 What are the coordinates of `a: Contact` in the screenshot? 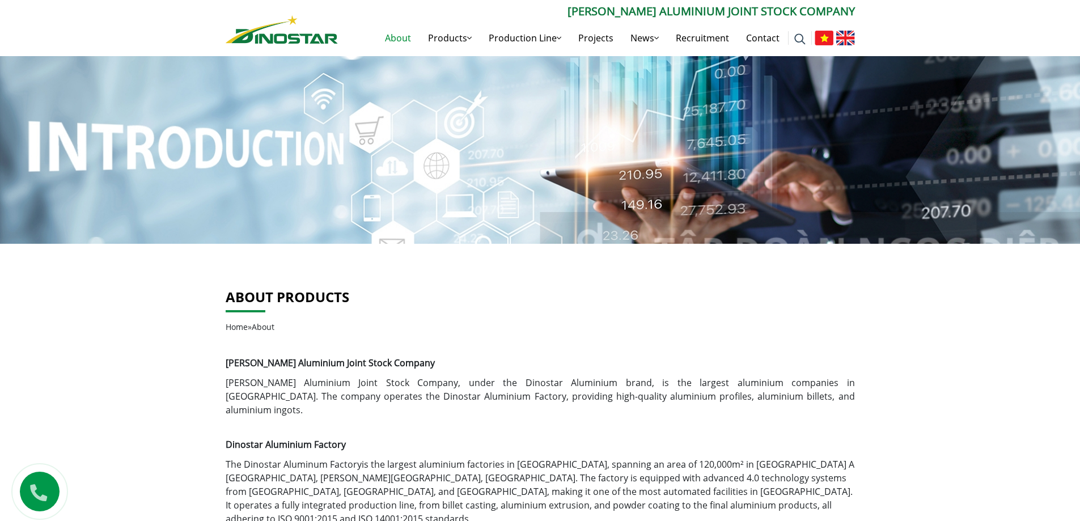 It's located at (763, 38).